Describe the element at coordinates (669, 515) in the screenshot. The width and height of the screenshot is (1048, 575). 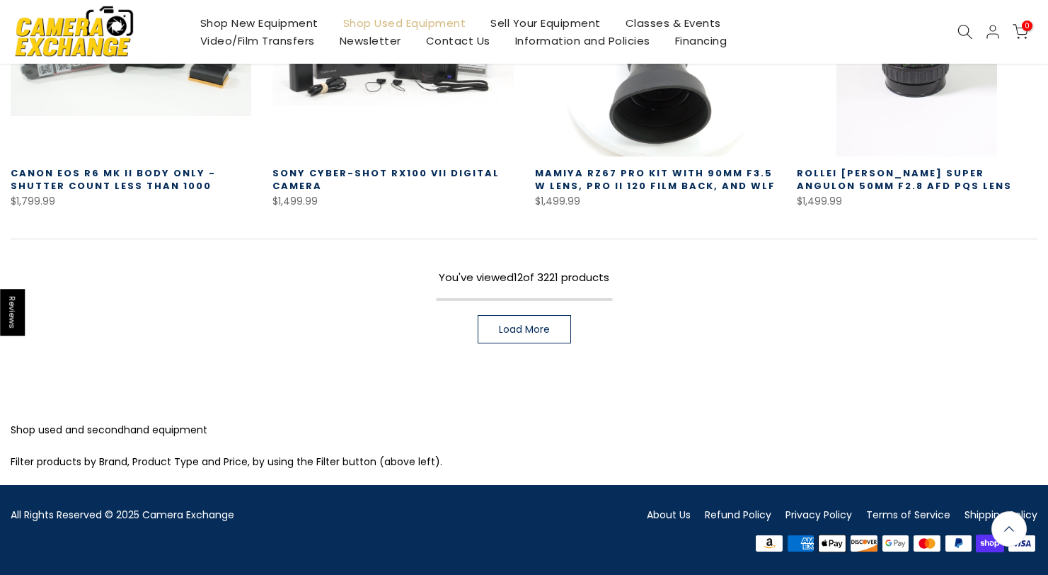
I see `a: About Us` at that location.